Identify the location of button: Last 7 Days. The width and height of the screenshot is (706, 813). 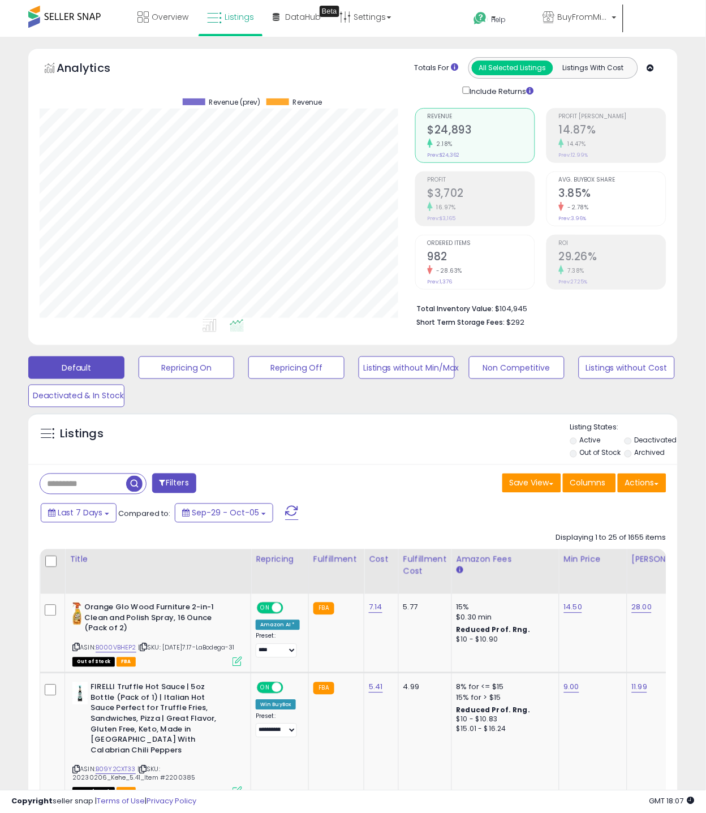
(79, 513).